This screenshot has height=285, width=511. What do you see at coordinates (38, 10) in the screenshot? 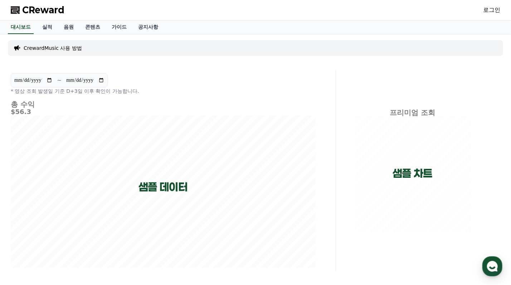
I see `a: CReward` at bounding box center [38, 10].